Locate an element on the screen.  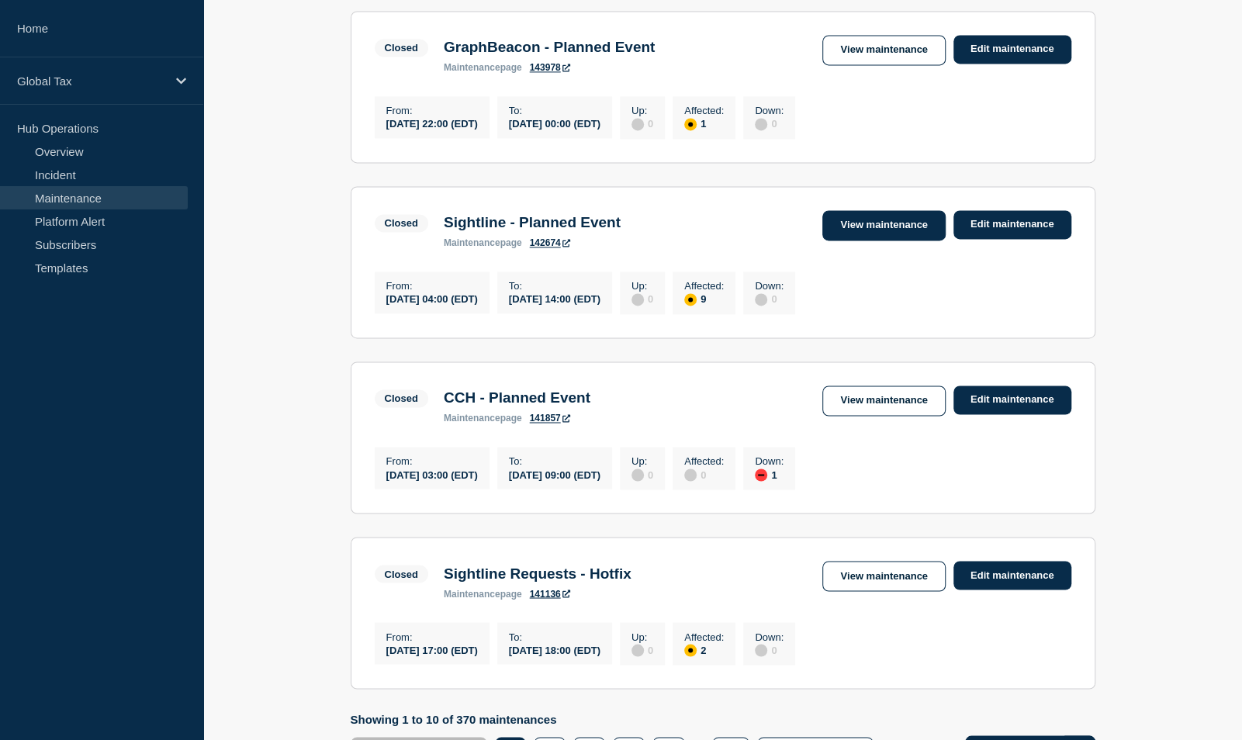
h3: Sightline - Planned Event is located at coordinates (532, 223).